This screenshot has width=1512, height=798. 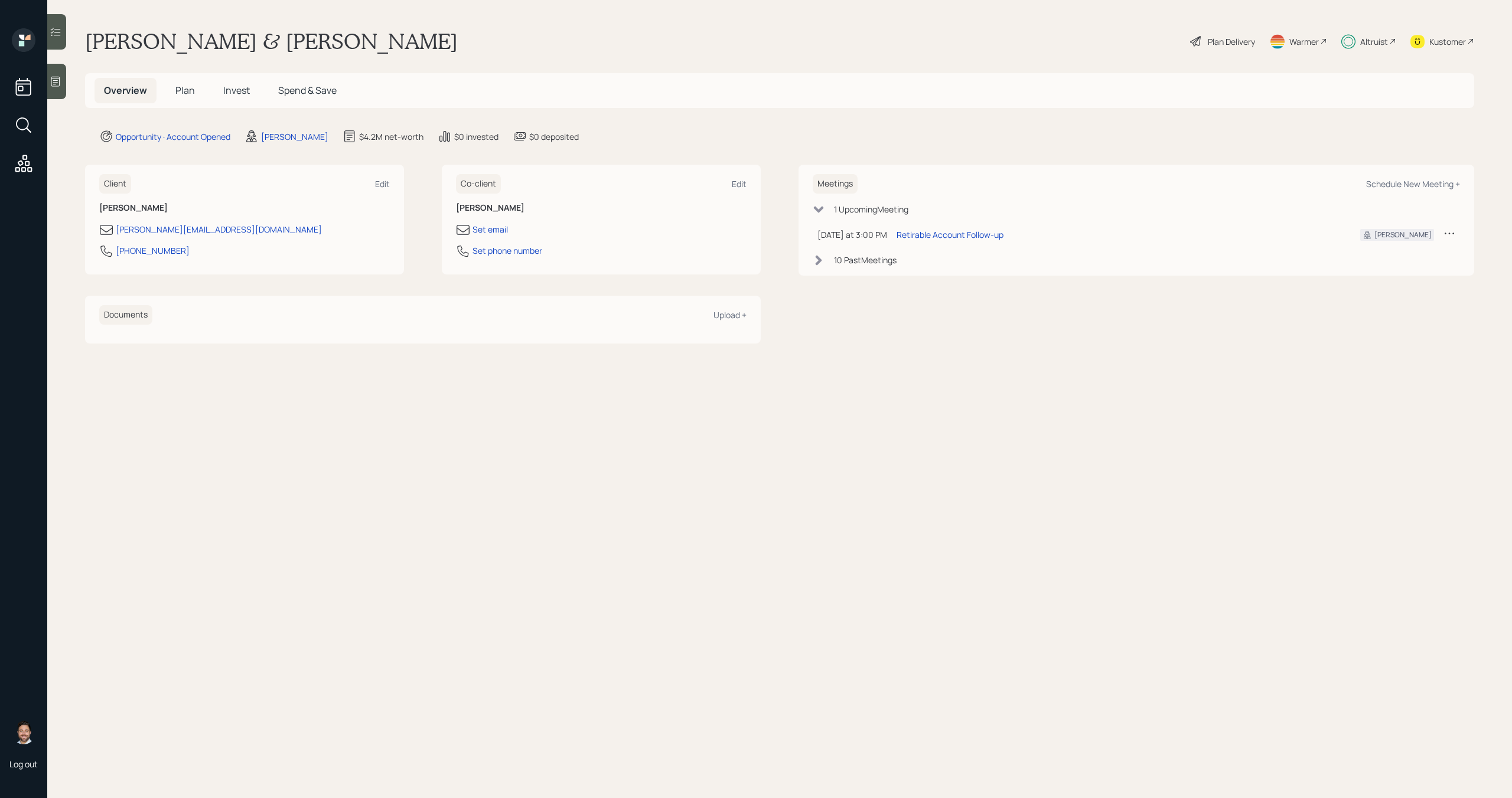 I want to click on h6: Documents, so click(x=126, y=314).